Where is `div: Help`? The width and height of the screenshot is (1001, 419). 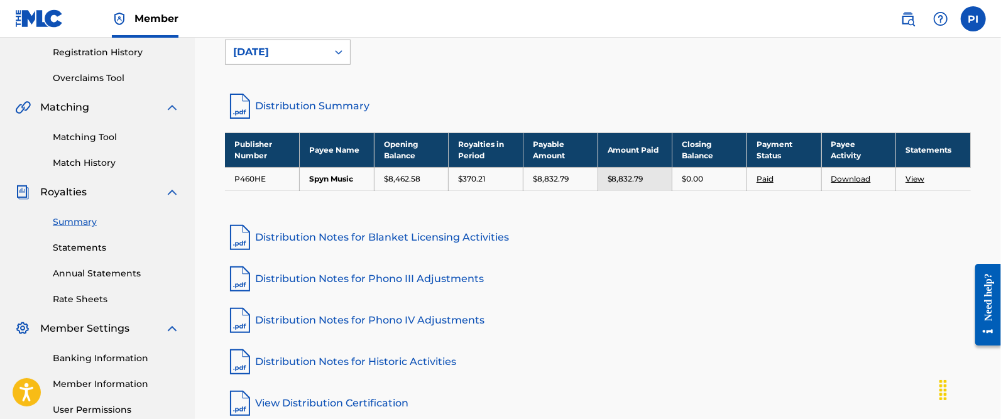
div: Help is located at coordinates (941, 19).